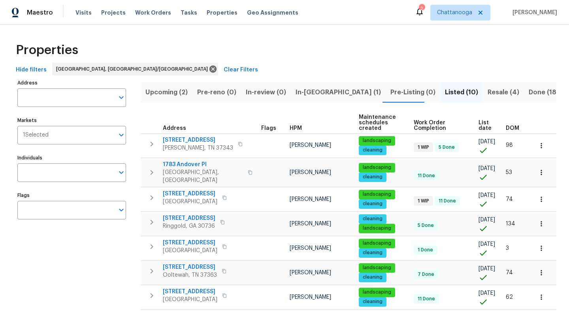 This screenshot has height=311, width=569. Describe the element at coordinates (241, 70) in the screenshot. I see `button: Clear Filters` at that location.